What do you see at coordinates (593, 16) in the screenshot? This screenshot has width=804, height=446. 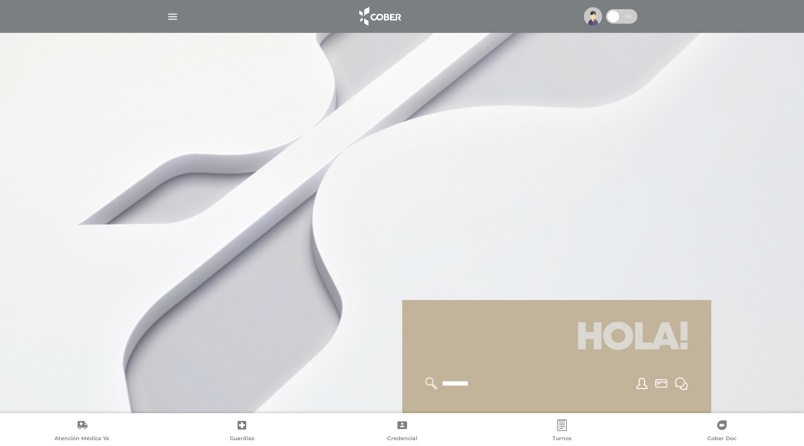 I see `img: profile-placeholder.svg` at bounding box center [593, 16].